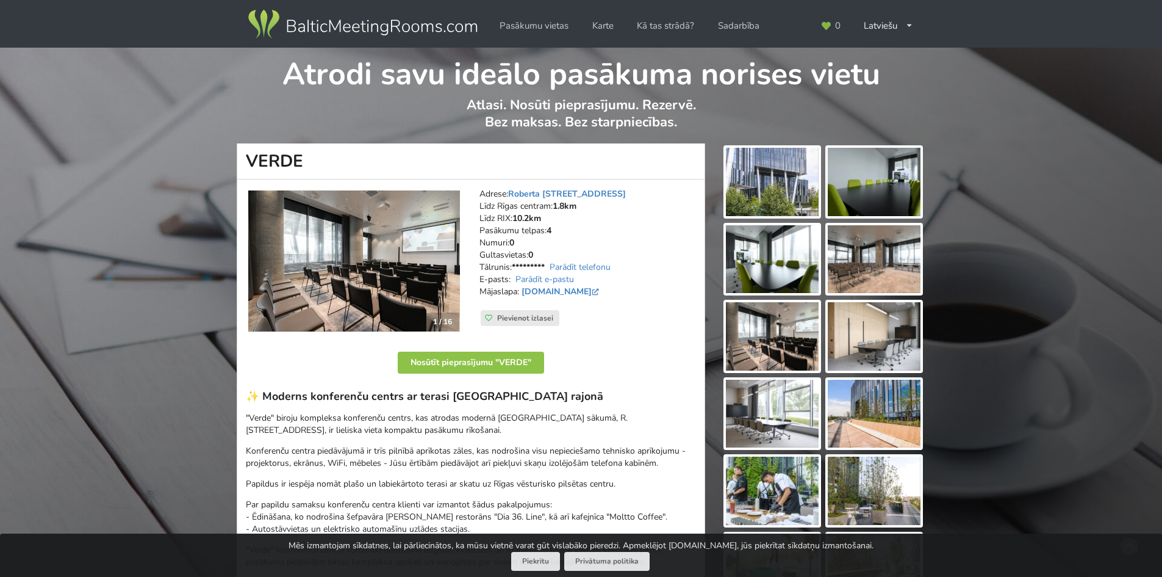  Describe the element at coordinates (536, 561) in the screenshot. I see `button: Piekrītu` at that location.